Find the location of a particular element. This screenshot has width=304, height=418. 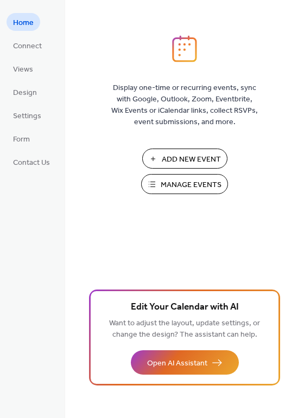

span: Design is located at coordinates (25, 93).